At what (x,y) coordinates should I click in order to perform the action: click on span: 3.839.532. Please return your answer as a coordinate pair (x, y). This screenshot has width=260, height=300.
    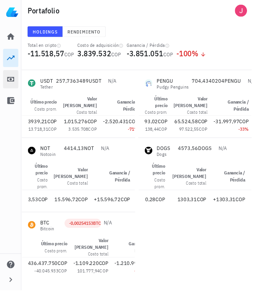
    Looking at the image, I should click on (97, 55).